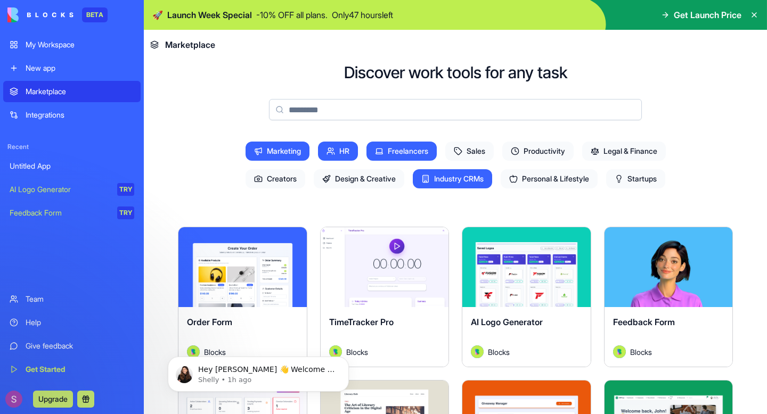  What do you see at coordinates (277, 151) in the screenshot?
I see `span: Marketing` at bounding box center [277, 151].